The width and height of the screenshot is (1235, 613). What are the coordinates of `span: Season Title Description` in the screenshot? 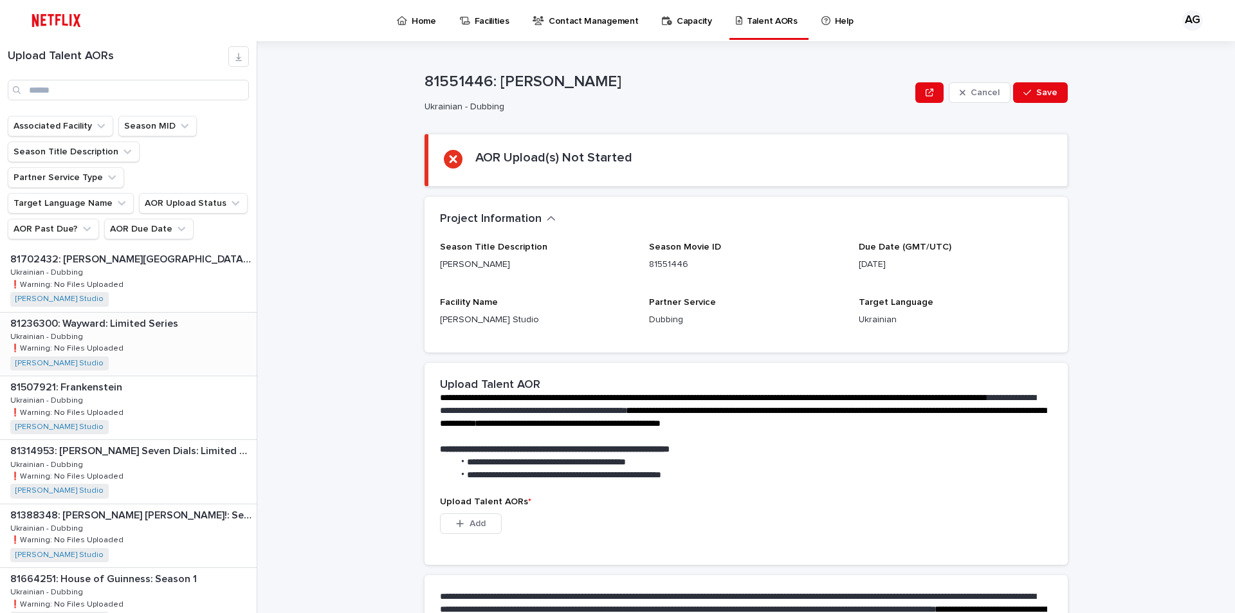 It's located at (493, 247).